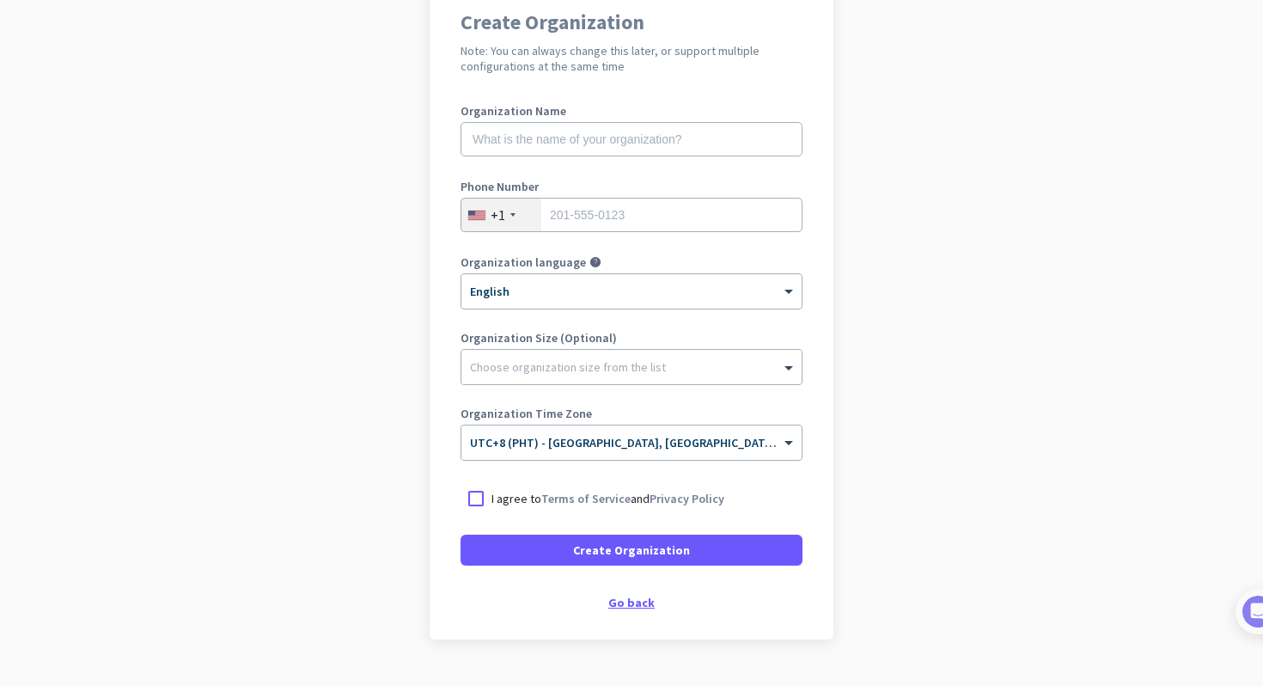 This screenshot has height=686, width=1263. What do you see at coordinates (632, 413) in the screenshot?
I see `label: Organization Time Zone` at bounding box center [632, 413].